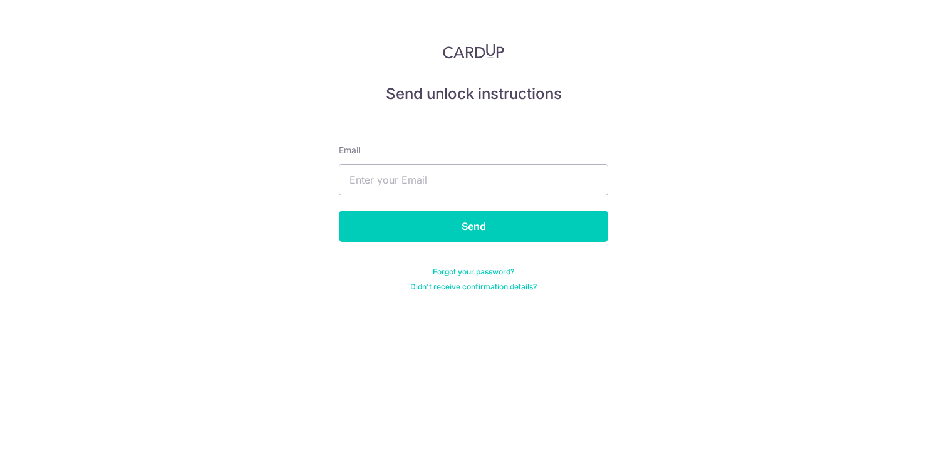 The width and height of the screenshot is (947, 468). Describe the element at coordinates (474, 272) in the screenshot. I see `a: Forgot your password?` at that location.